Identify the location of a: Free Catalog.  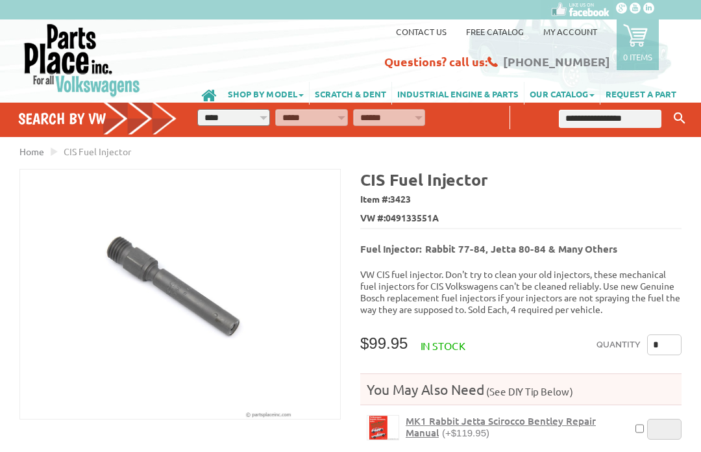
(495, 31).